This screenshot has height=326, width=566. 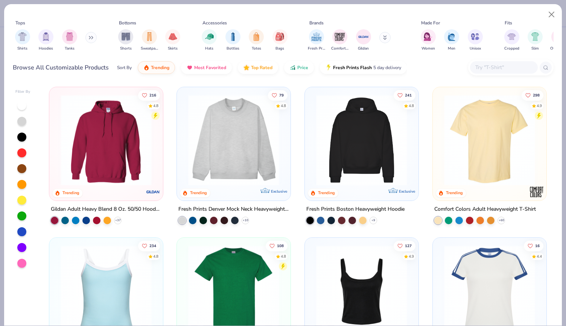 What do you see at coordinates (363, 49) in the screenshot?
I see `span: Gildan` at bounding box center [363, 49].